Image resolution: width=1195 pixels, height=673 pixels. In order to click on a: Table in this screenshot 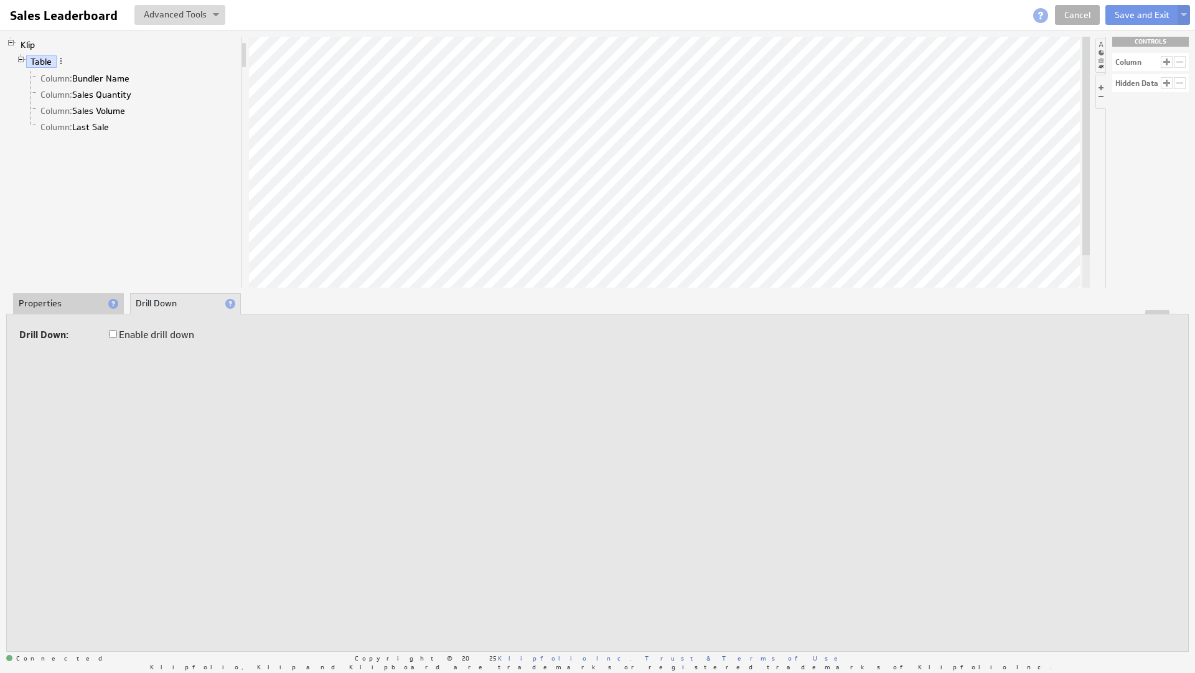, I will do `click(41, 62)`.